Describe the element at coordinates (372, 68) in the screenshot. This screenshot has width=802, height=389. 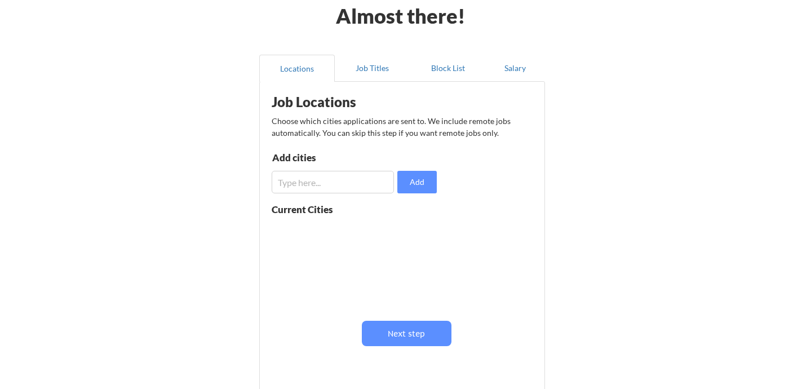
I see `button: Job Titles` at that location.